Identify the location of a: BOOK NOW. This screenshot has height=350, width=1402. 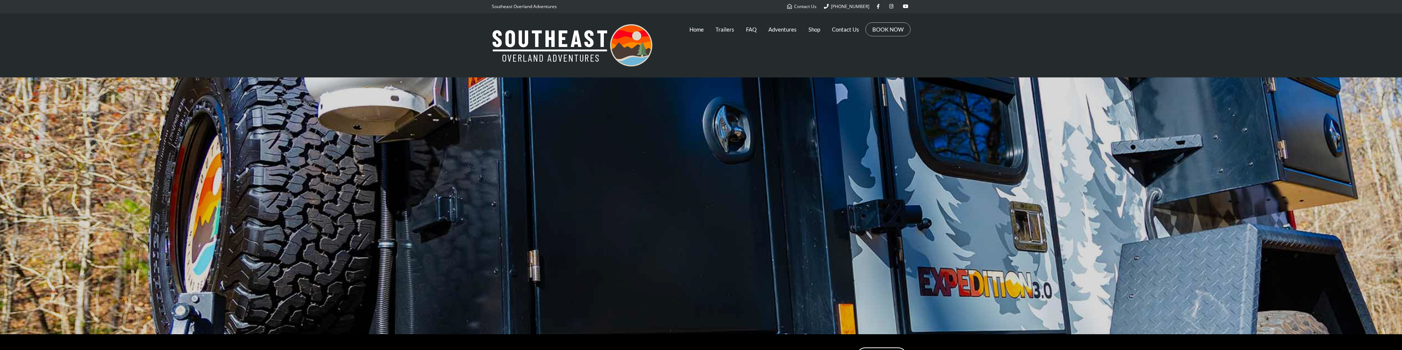
(888, 29).